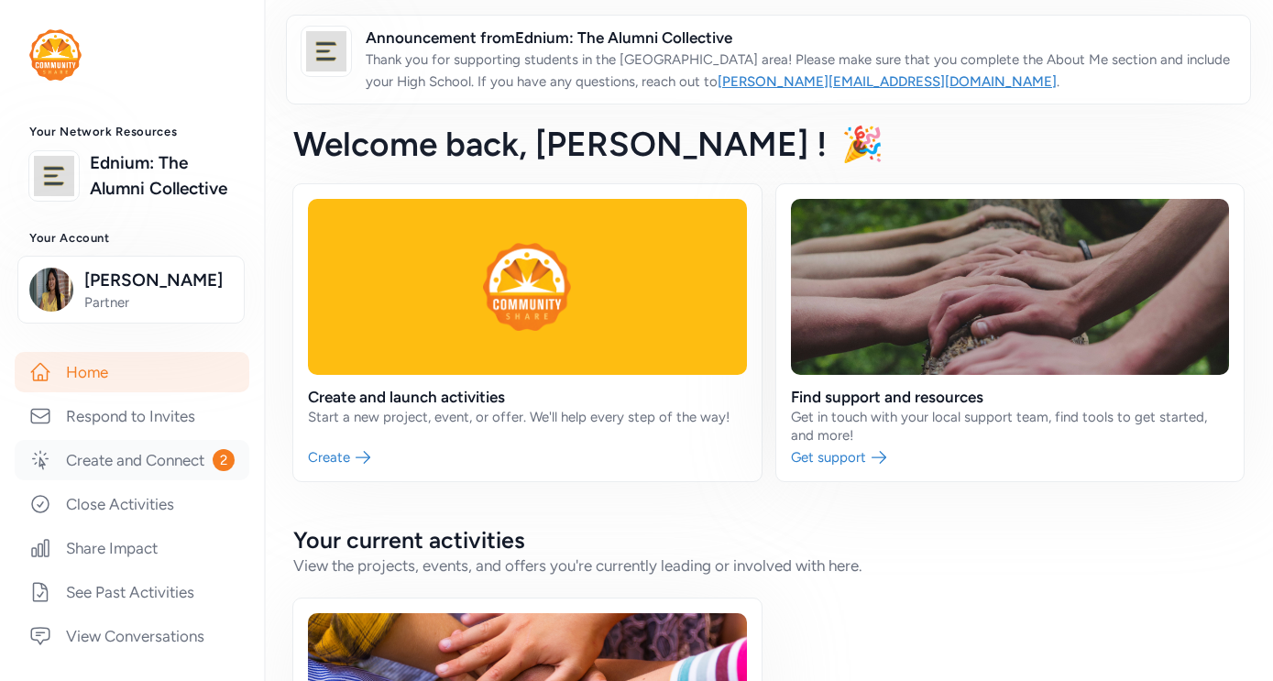 The width and height of the screenshot is (1273, 681). Describe the element at coordinates (132, 416) in the screenshot. I see `a: Respond to Invites` at that location.